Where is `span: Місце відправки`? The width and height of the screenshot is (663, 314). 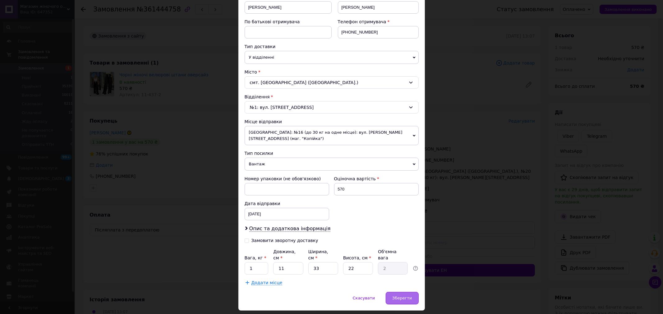
span: Місце відправки is located at coordinates (263, 122).